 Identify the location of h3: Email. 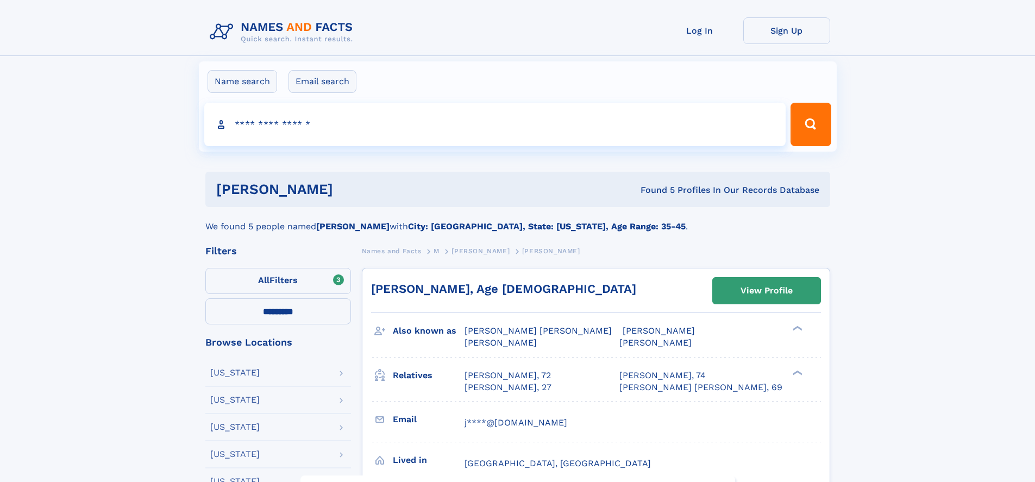
(429, 419).